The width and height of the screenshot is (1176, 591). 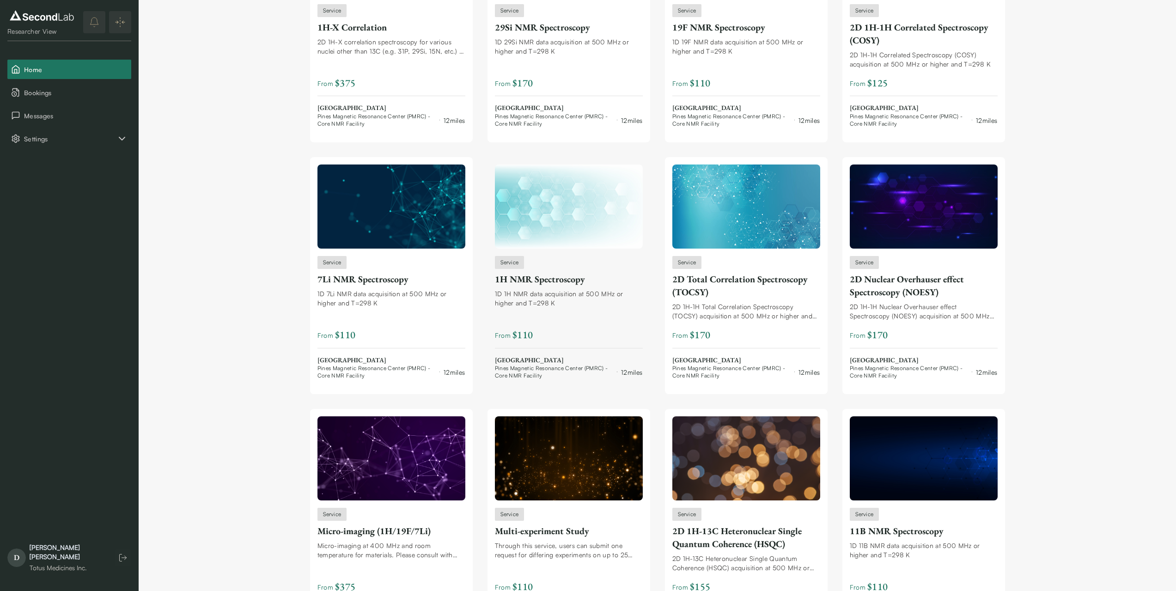 What do you see at coordinates (569, 279) in the screenshot?
I see `div: 1H NMR Spectroscopy` at bounding box center [569, 279].